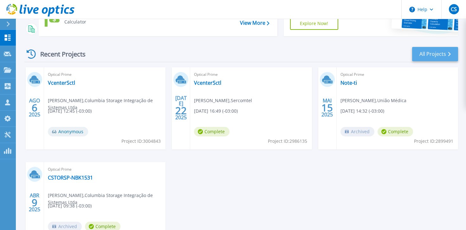 The height and width of the screenshot is (230, 466). I want to click on span: 22, so click(181, 110).